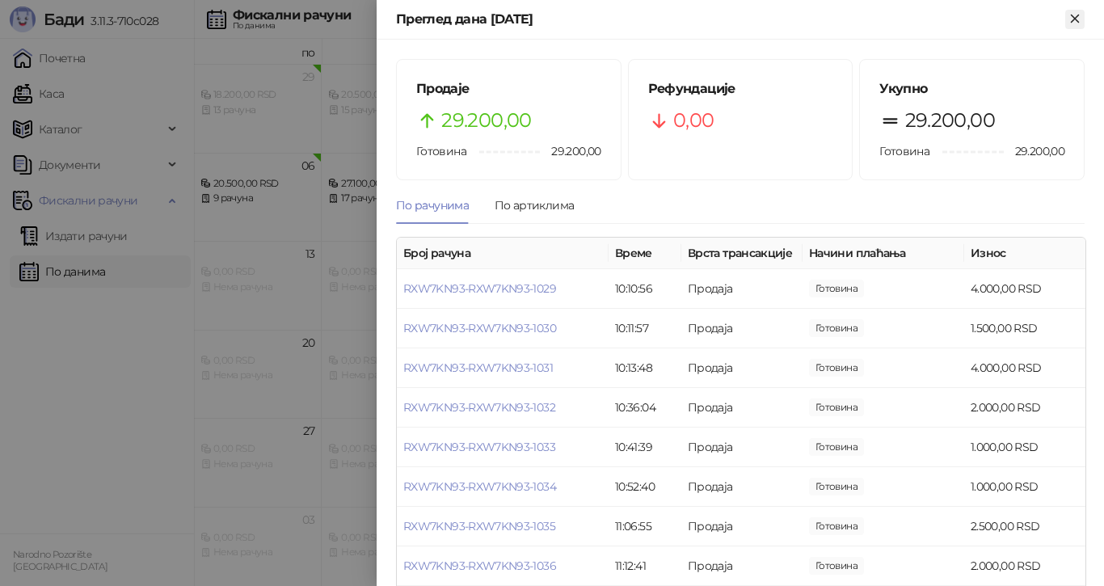 Image resolution: width=1104 pixels, height=586 pixels. What do you see at coordinates (972, 89) in the screenshot?
I see `h5: Укупно` at bounding box center [972, 89].